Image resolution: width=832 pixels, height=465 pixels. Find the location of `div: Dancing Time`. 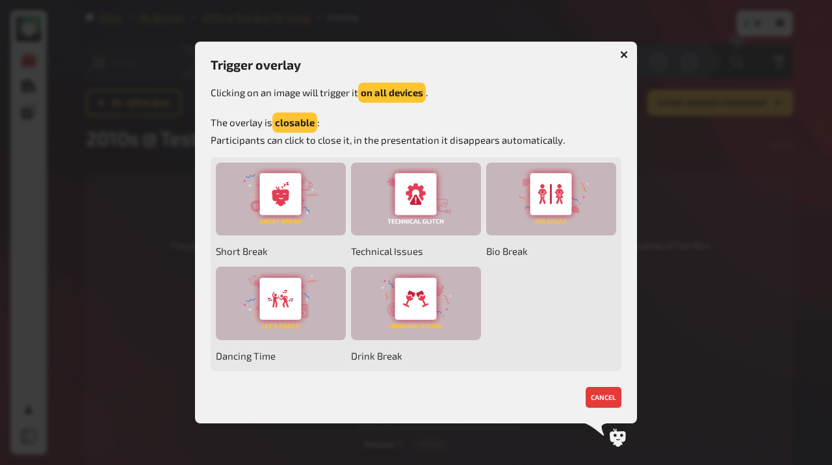

div: Dancing Time is located at coordinates (281, 303).